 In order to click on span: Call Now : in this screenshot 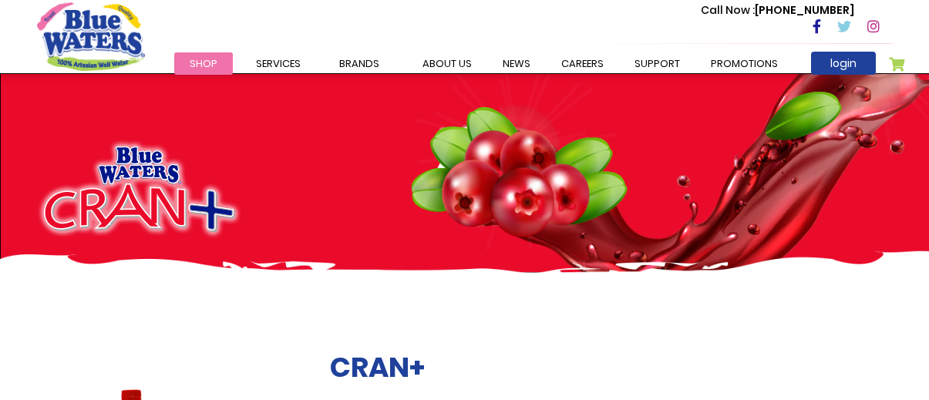, I will do `click(728, 10)`.